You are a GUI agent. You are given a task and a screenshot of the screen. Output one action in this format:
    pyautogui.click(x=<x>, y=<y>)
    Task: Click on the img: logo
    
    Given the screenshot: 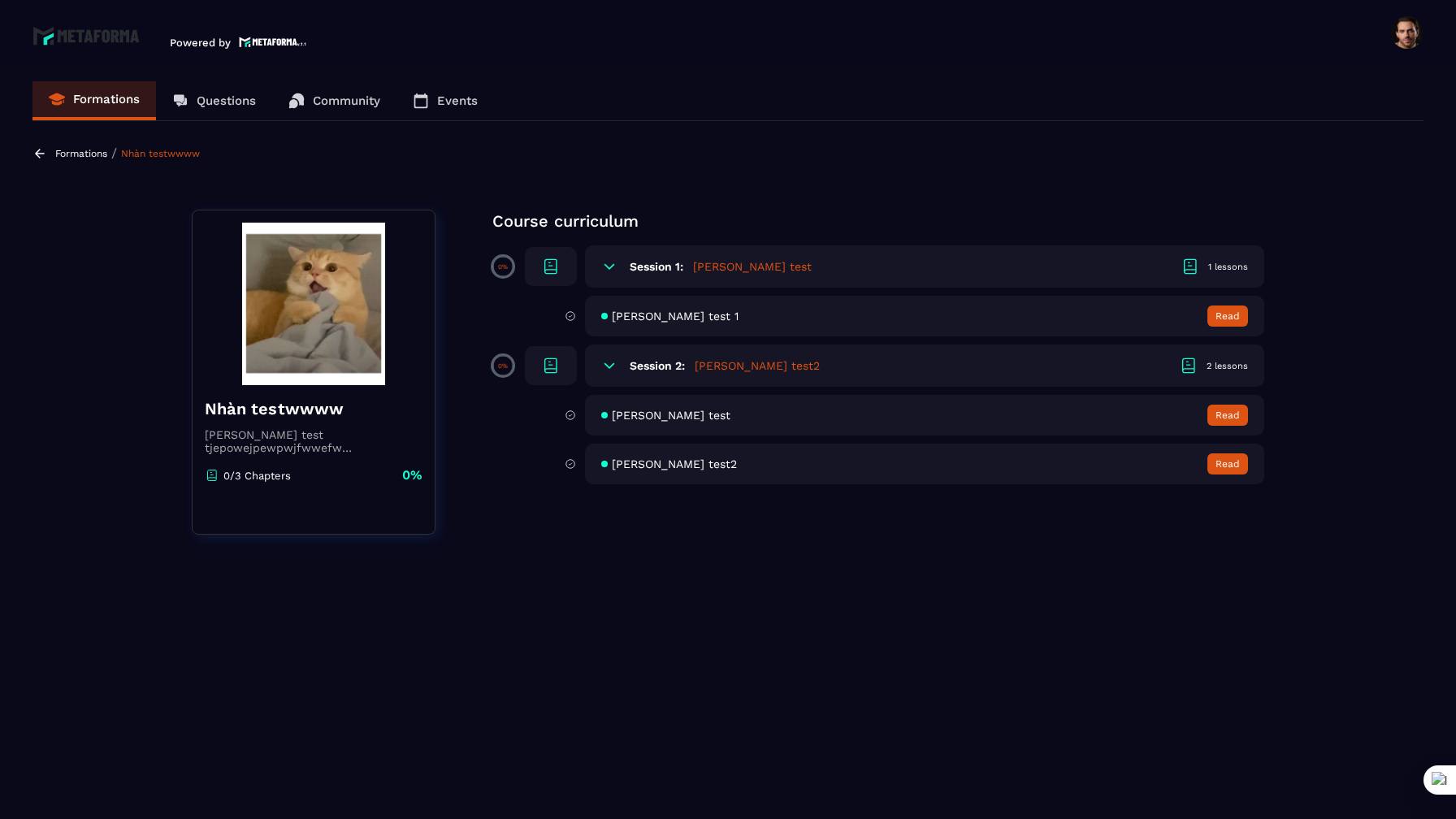 What is the action you would take?
    pyautogui.click(x=273, y=41)
    